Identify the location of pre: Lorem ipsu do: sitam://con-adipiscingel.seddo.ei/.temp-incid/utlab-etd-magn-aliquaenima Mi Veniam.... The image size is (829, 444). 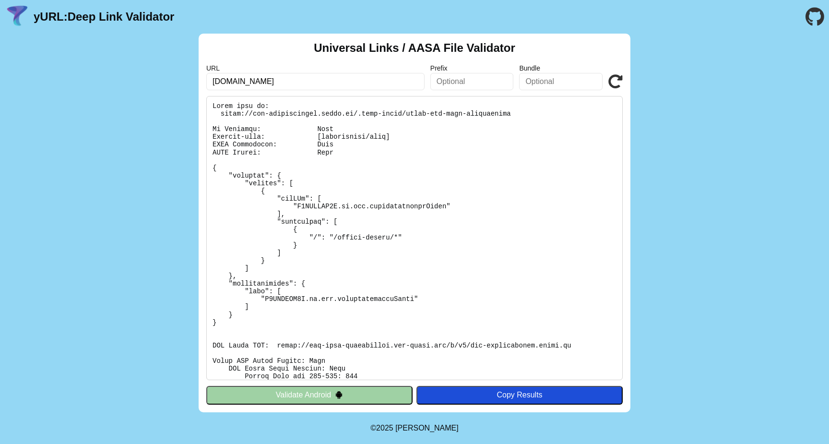
(415, 238).